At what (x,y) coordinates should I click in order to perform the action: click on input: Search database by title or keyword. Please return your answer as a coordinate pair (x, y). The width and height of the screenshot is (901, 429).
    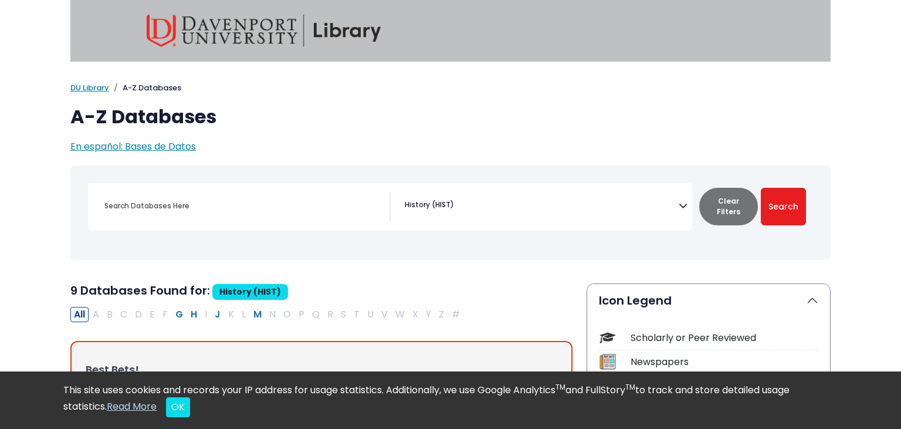
    Looking at the image, I should click on (244, 205).